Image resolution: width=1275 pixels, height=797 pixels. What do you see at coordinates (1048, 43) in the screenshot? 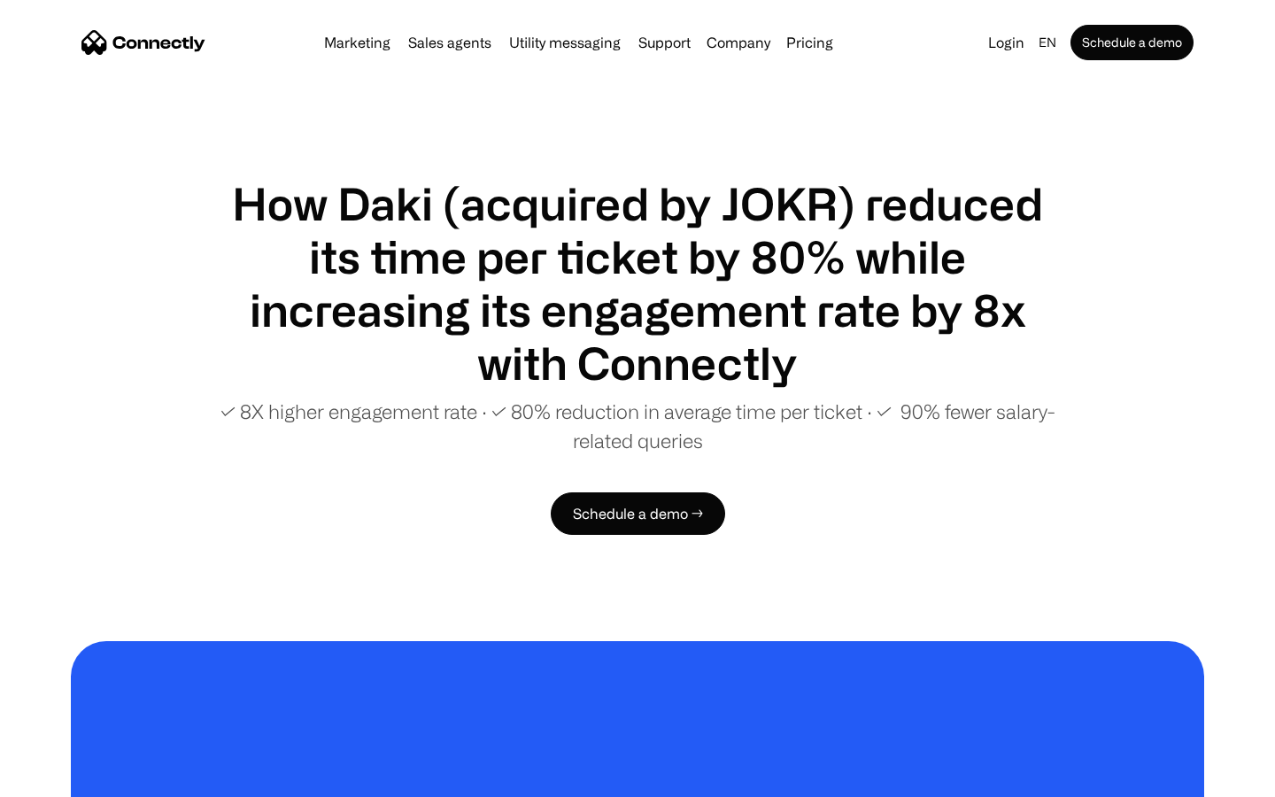
I see `div: en` at bounding box center [1048, 43].